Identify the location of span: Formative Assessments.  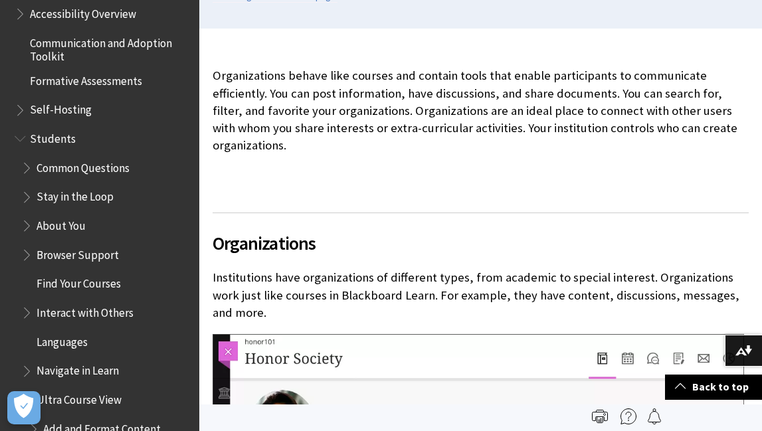
(86, 78).